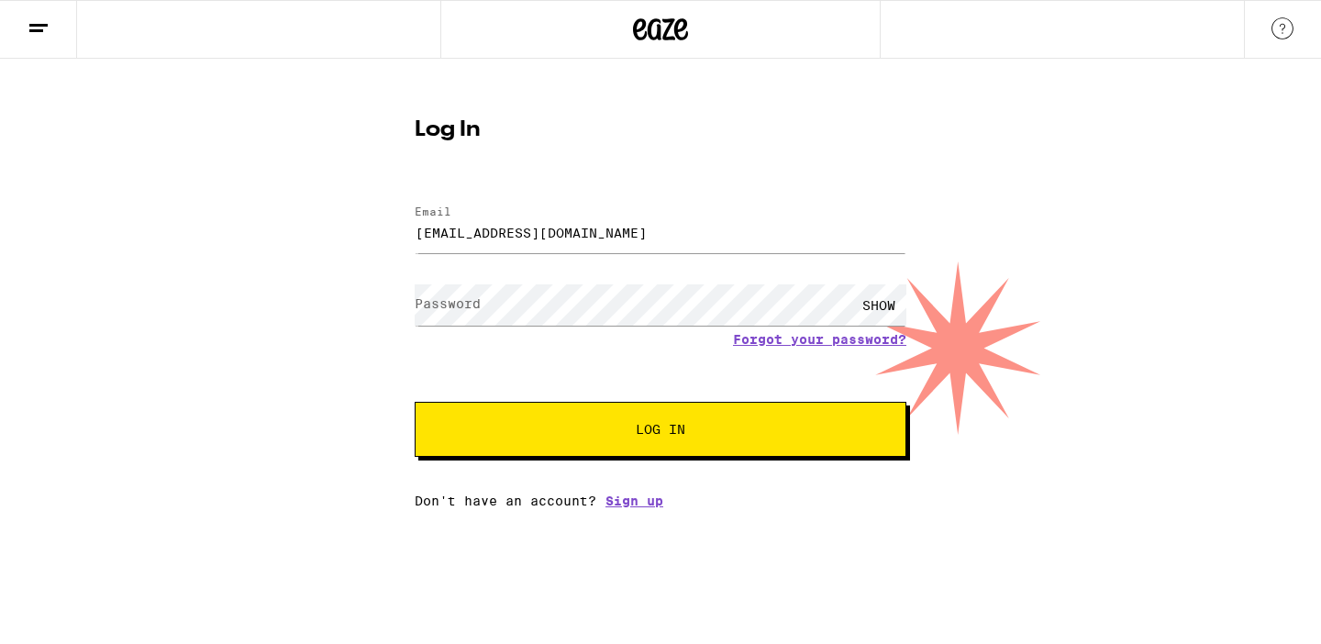 Image resolution: width=1321 pixels, height=644 pixels. I want to click on span: Log In, so click(660, 429).